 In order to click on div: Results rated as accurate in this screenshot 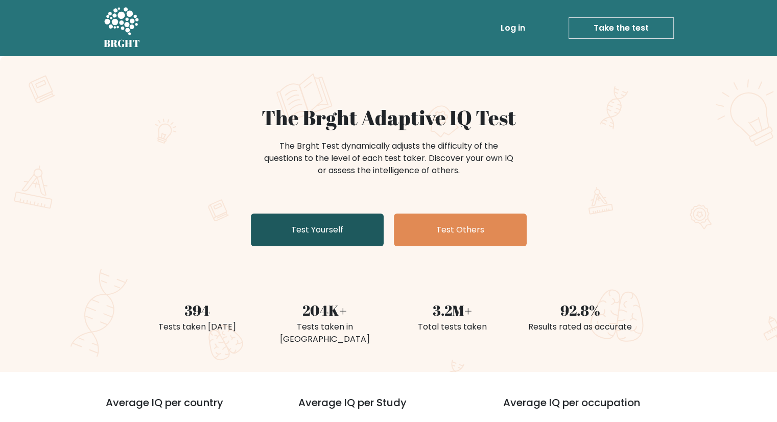, I will do `click(580, 327)`.